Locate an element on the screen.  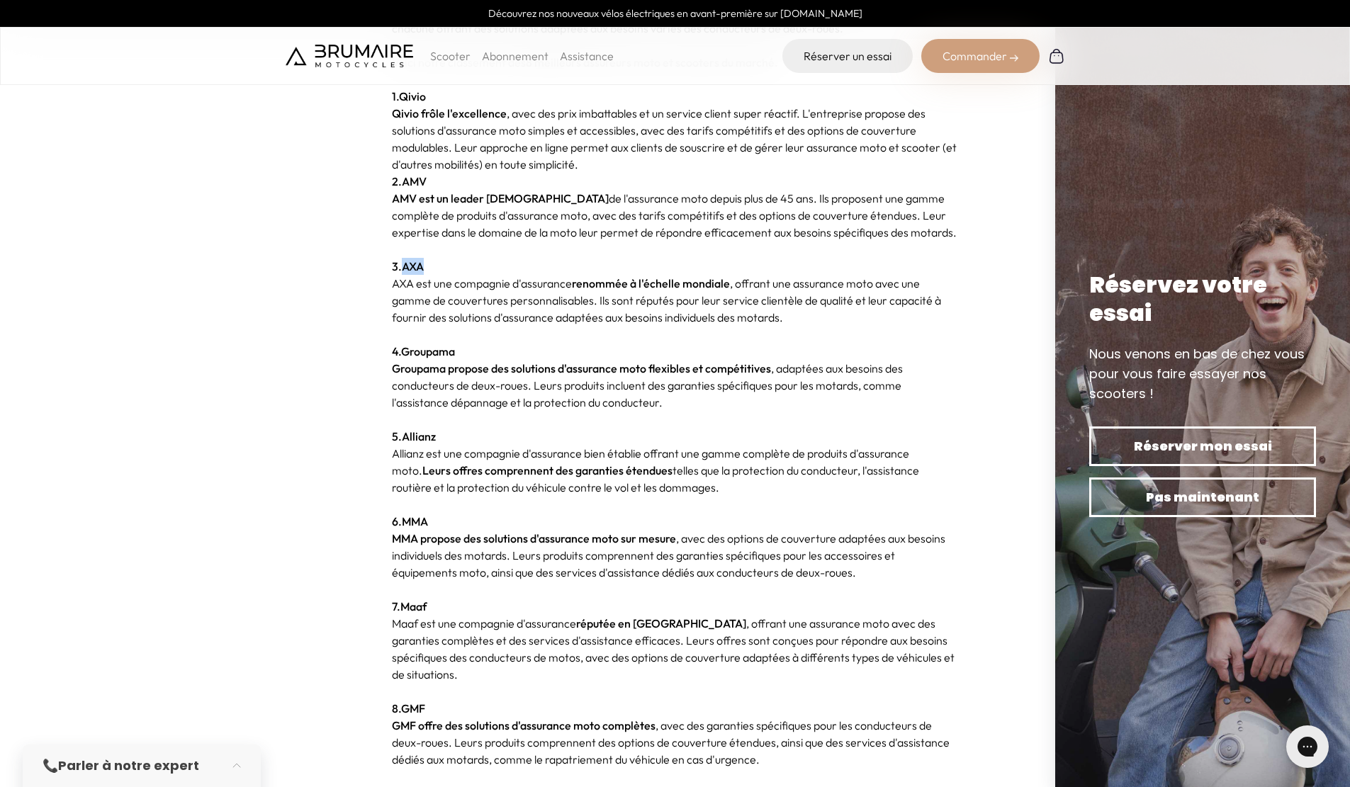
img: right-arrow-2.png is located at coordinates (1014, 58).